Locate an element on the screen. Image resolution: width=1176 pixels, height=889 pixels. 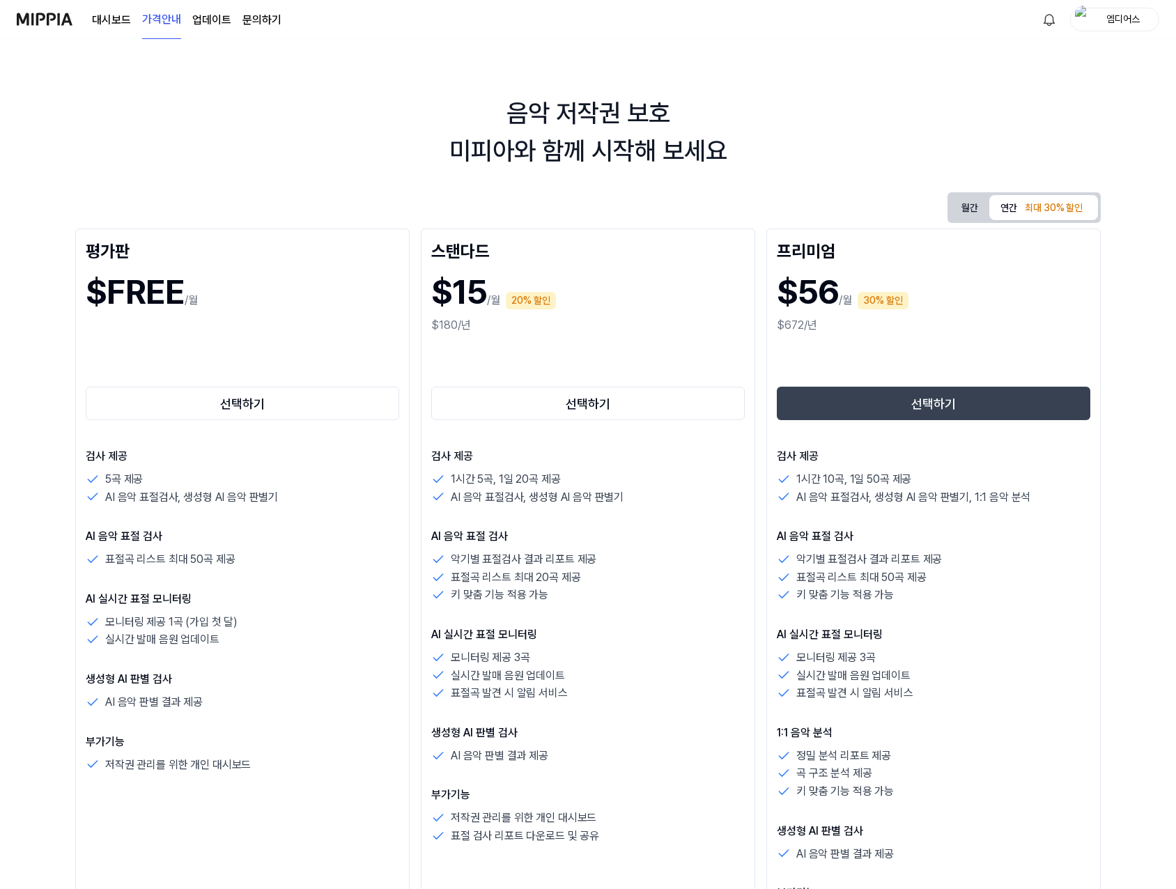
div: 프리미엄 is located at coordinates (934, 250).